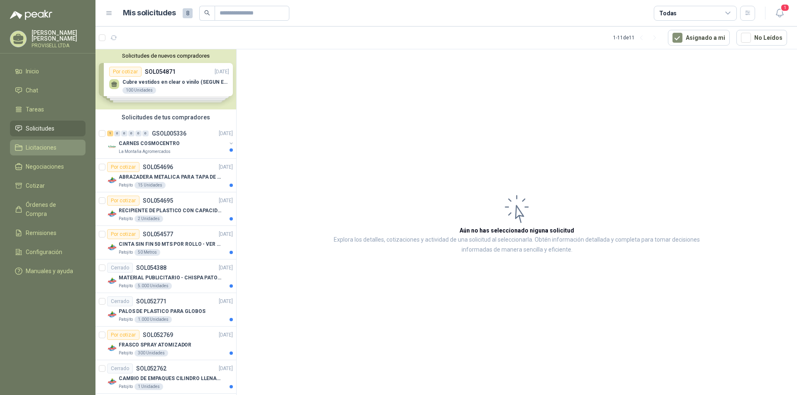 The height and width of the screenshot is (395, 797). What do you see at coordinates (155, 345) in the screenshot?
I see `p: FRASCO SPRAY ATOMIZADOR` at bounding box center [155, 345].